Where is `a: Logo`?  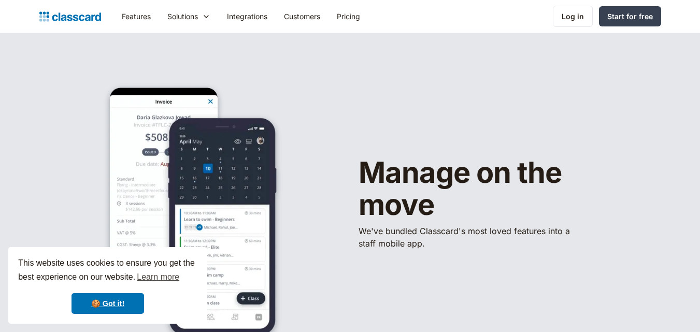 a: Logo is located at coordinates (70, 17).